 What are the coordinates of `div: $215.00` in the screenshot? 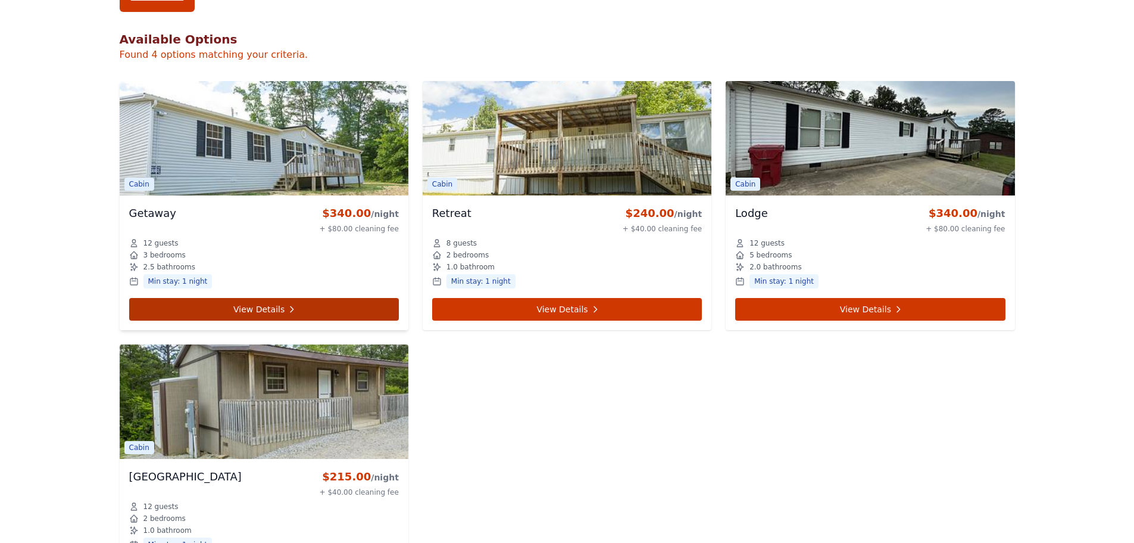 It's located at (359, 476).